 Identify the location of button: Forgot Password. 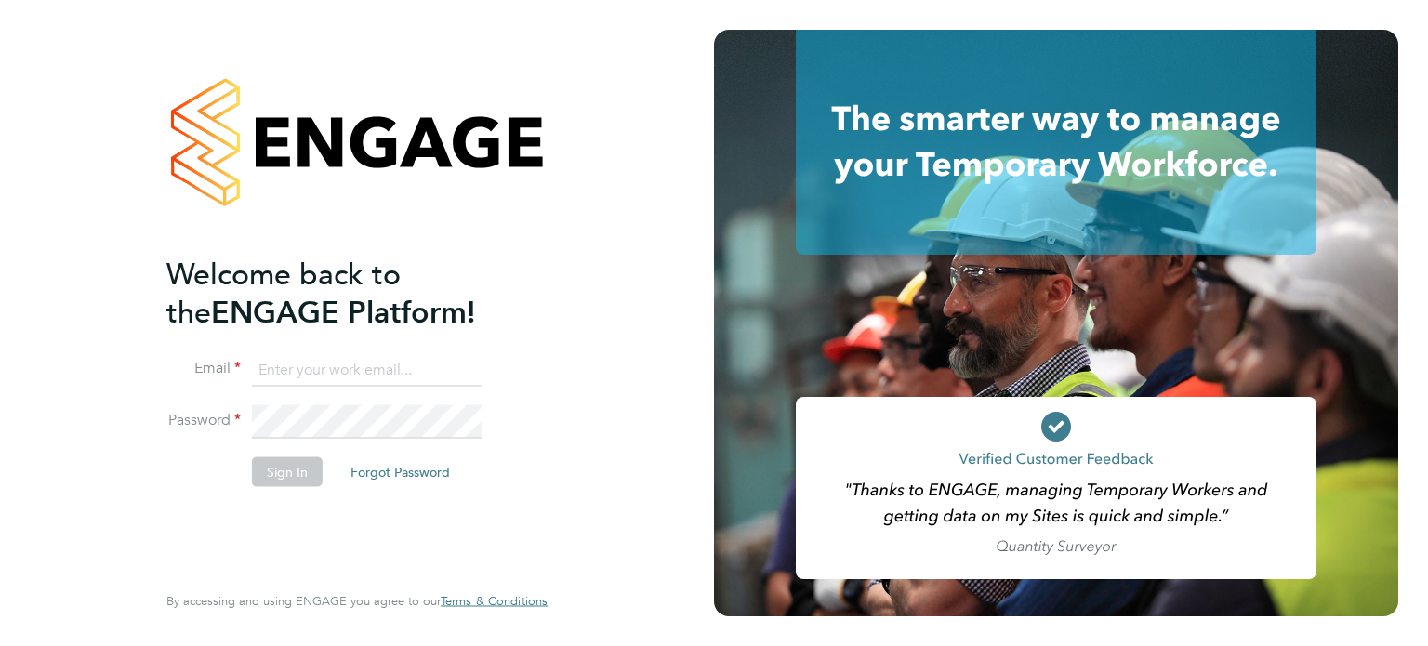
(400, 472).